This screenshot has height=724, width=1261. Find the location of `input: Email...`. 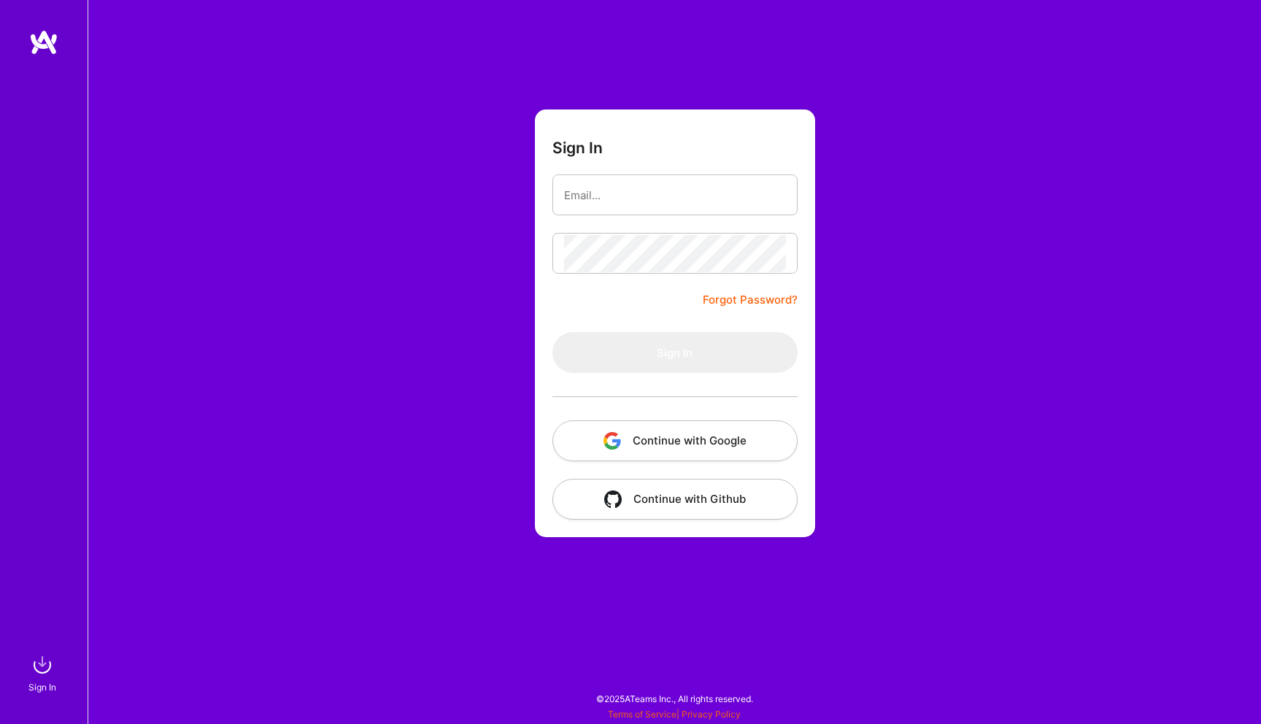

input: Email... is located at coordinates (675, 195).